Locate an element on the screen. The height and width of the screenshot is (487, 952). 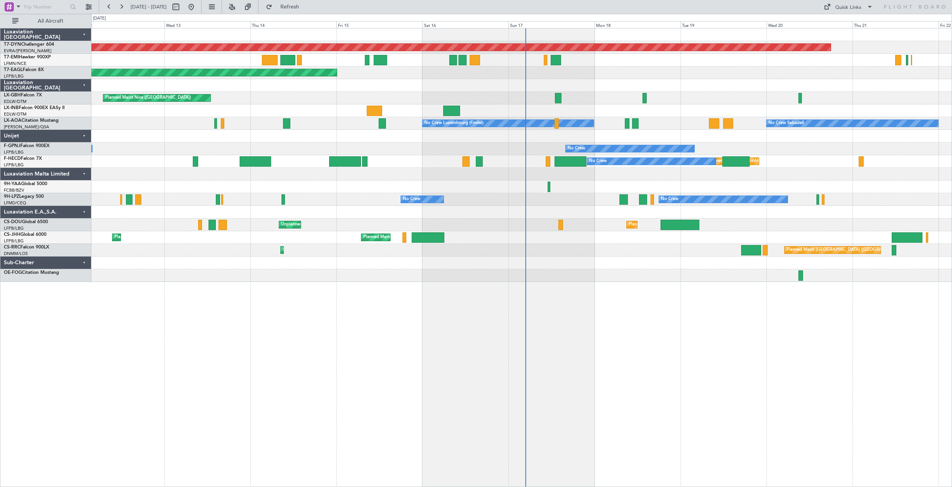
a: 9H-YAAGlobal 5000 is located at coordinates (25, 184).